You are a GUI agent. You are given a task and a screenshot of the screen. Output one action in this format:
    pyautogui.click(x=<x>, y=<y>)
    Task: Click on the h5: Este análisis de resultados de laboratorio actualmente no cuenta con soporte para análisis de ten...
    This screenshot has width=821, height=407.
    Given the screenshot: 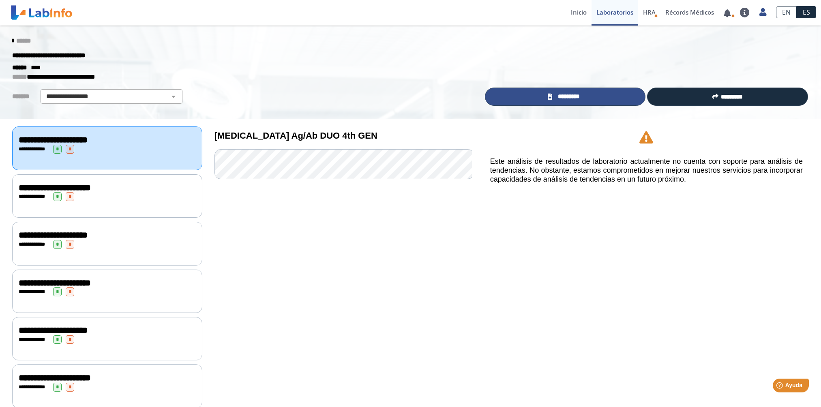 What is the action you would take?
    pyautogui.click(x=646, y=170)
    